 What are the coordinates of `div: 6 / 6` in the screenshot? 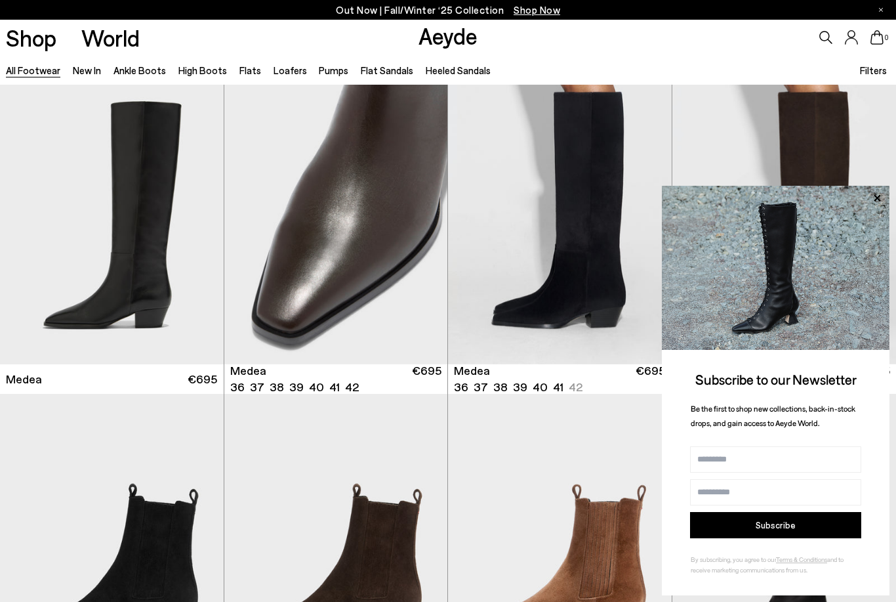 It's located at (560, 223).